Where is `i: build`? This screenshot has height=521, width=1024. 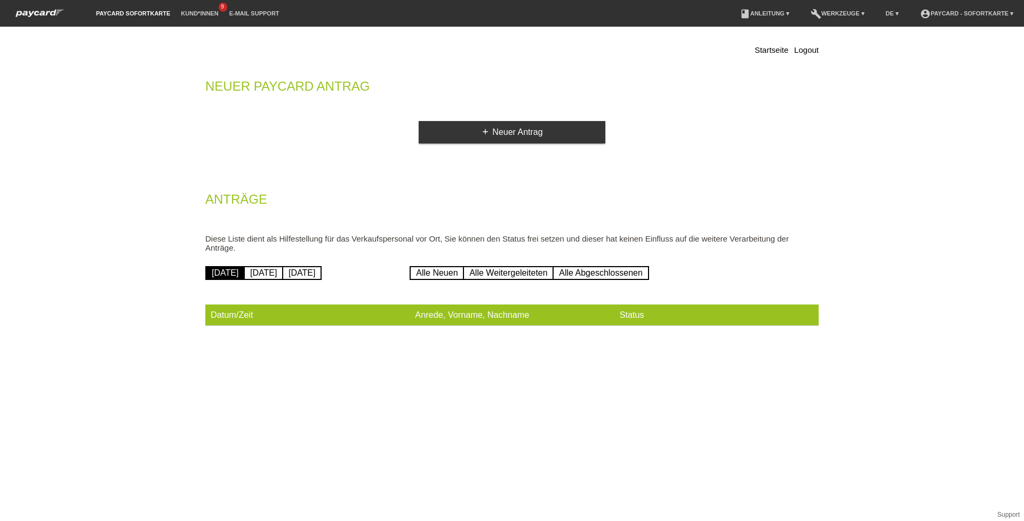 i: build is located at coordinates (816, 14).